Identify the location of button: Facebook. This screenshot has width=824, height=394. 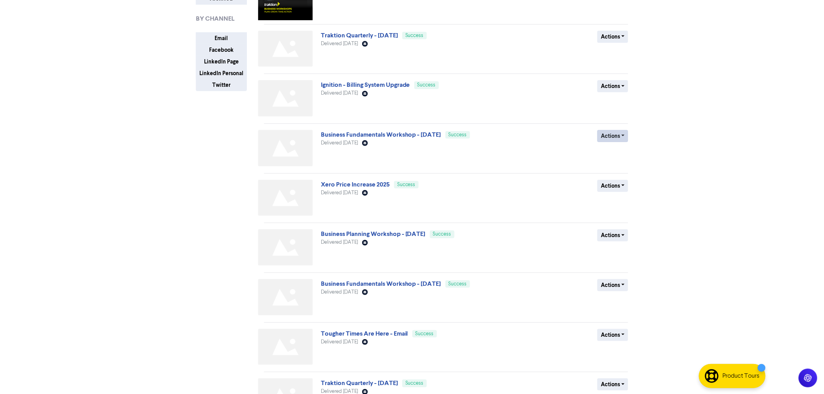
(221, 50).